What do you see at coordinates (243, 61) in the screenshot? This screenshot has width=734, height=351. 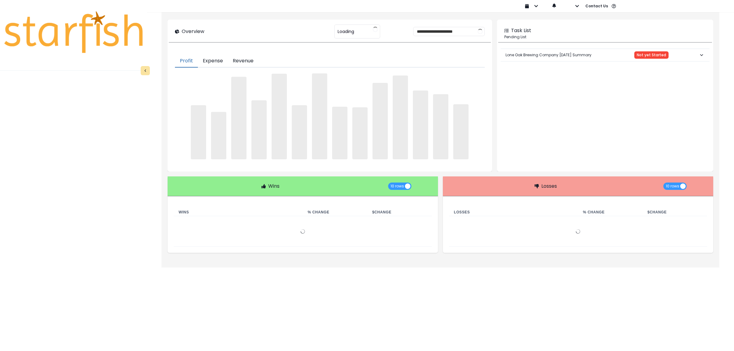 I see `button: Revenue` at bounding box center [243, 61].